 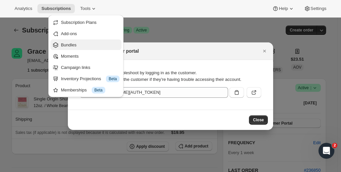 What do you see at coordinates (88, 9) in the screenshot?
I see `button: Tools` at bounding box center [88, 9].